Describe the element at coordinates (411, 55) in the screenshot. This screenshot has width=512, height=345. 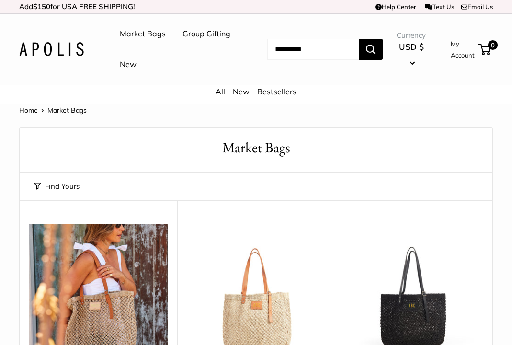
I see `button: USD $` at that location.